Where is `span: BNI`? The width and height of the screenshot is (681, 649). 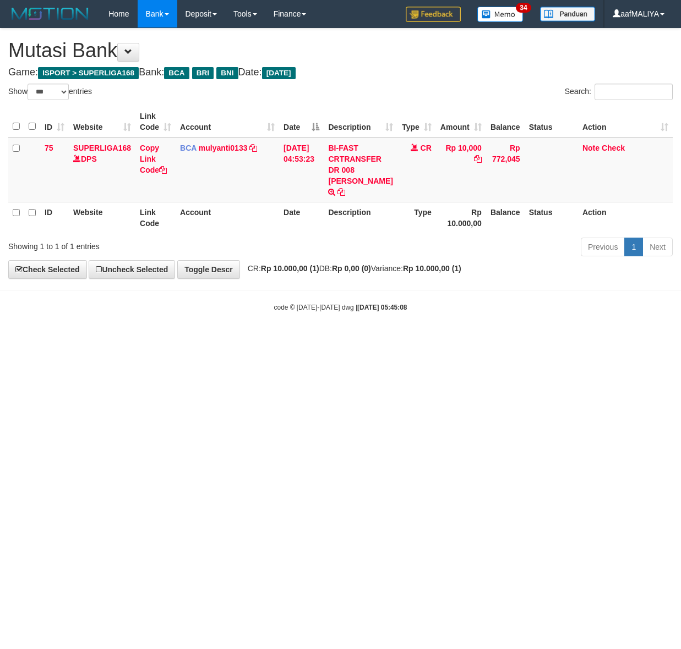
span: BNI is located at coordinates (227, 73).